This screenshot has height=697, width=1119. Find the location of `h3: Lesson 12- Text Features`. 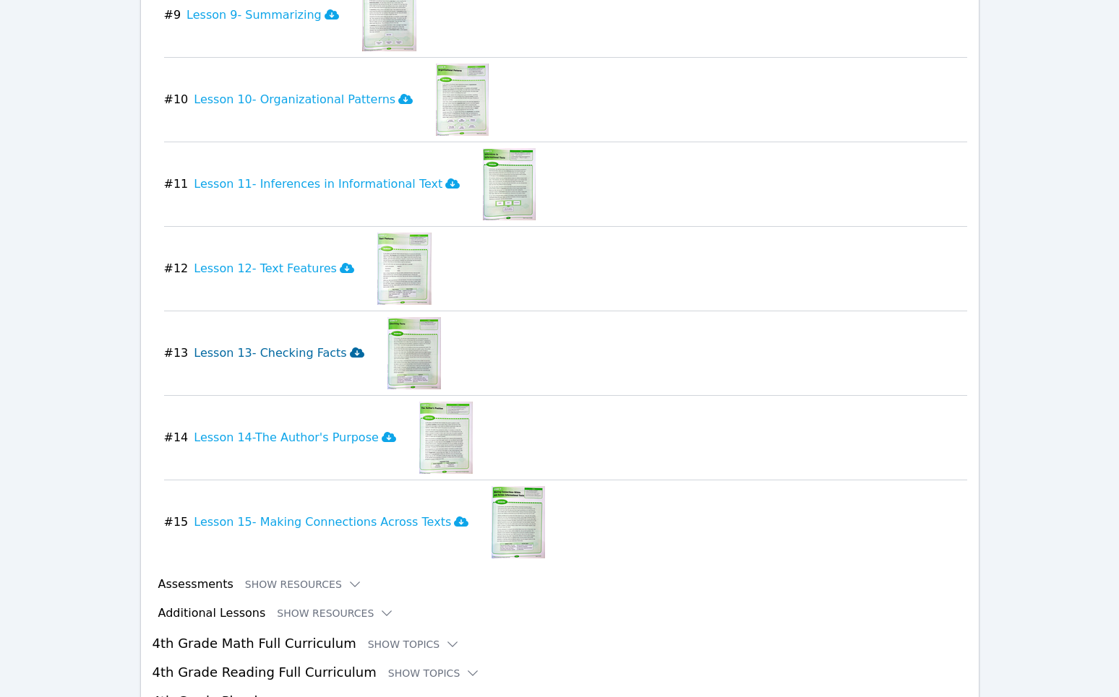

h3: Lesson 12- Text Features is located at coordinates (274, 269).